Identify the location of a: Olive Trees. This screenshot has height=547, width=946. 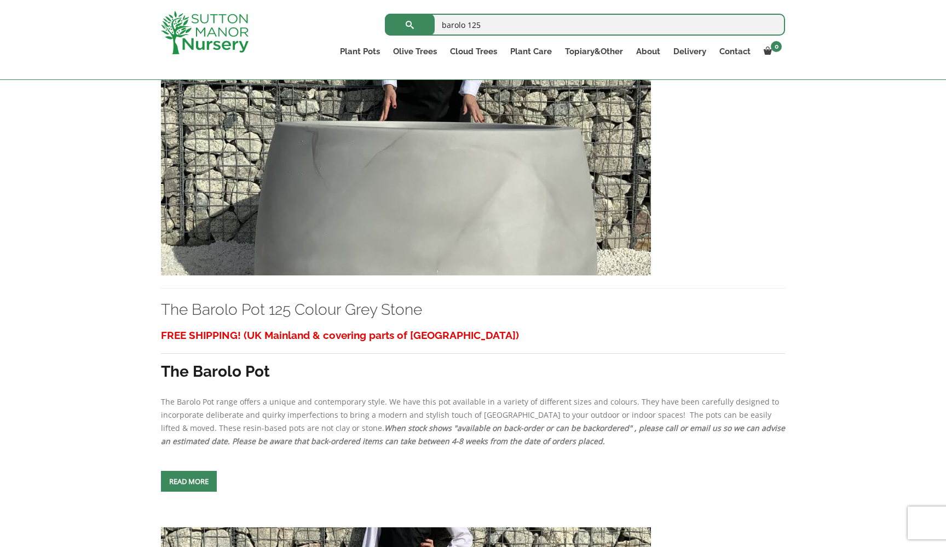
(415, 51).